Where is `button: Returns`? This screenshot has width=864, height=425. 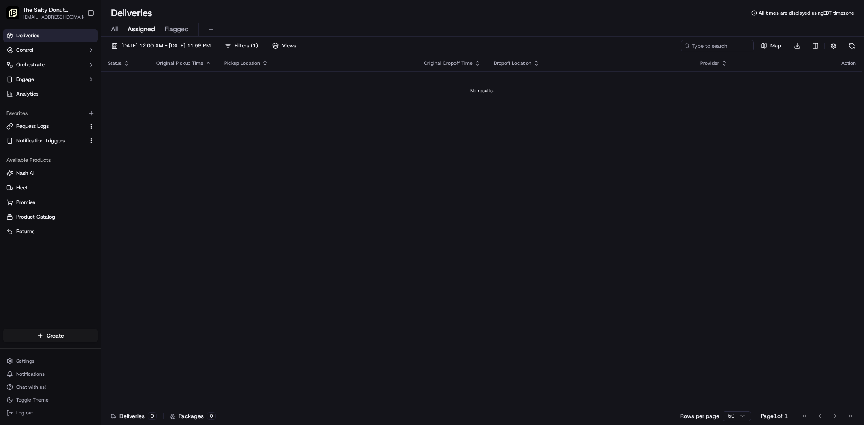 button: Returns is located at coordinates (50, 232).